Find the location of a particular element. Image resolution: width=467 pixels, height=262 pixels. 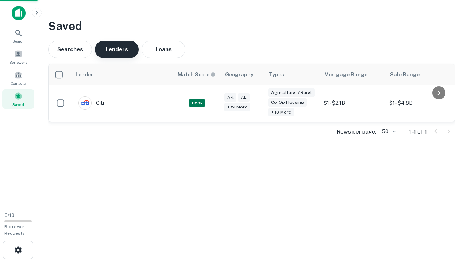

div: Borrowers is located at coordinates (18, 57).